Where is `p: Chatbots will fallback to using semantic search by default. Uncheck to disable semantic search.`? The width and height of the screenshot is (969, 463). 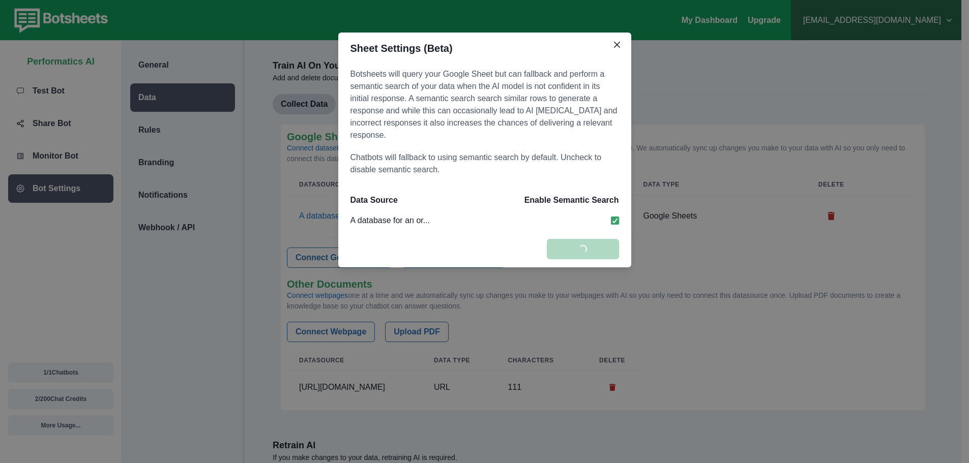 p: Chatbots will fallback to using semantic search by default. Uncheck to disable semantic search. is located at coordinates (485, 164).